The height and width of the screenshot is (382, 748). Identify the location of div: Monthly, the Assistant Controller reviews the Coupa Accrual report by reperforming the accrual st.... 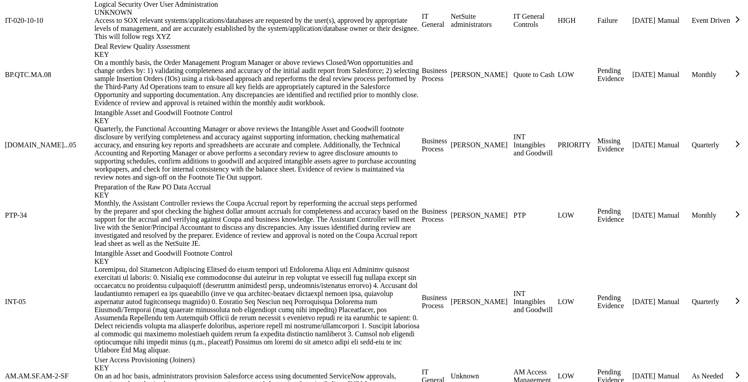
(257, 223).